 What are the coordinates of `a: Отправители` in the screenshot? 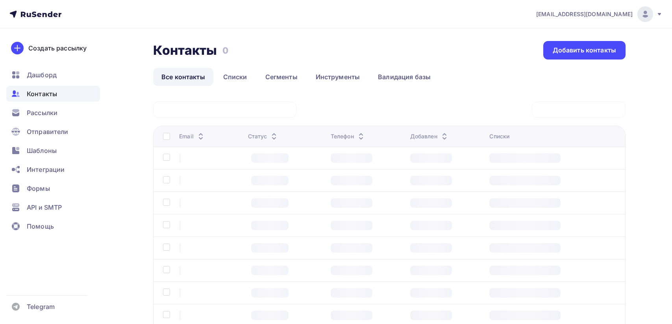 It's located at (53, 131).